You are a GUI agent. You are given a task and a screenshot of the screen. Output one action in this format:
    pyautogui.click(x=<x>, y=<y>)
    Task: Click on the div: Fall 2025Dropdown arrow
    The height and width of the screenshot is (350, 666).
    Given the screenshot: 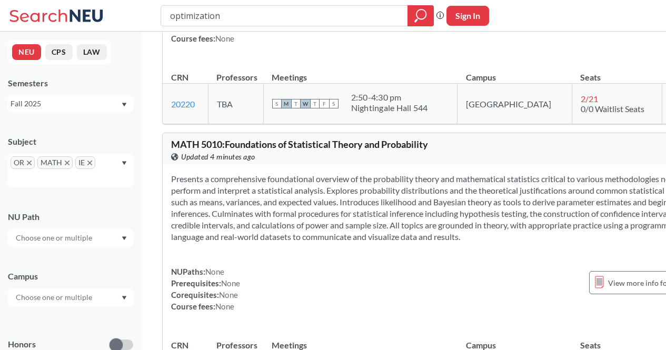 What is the action you would take?
    pyautogui.click(x=71, y=104)
    